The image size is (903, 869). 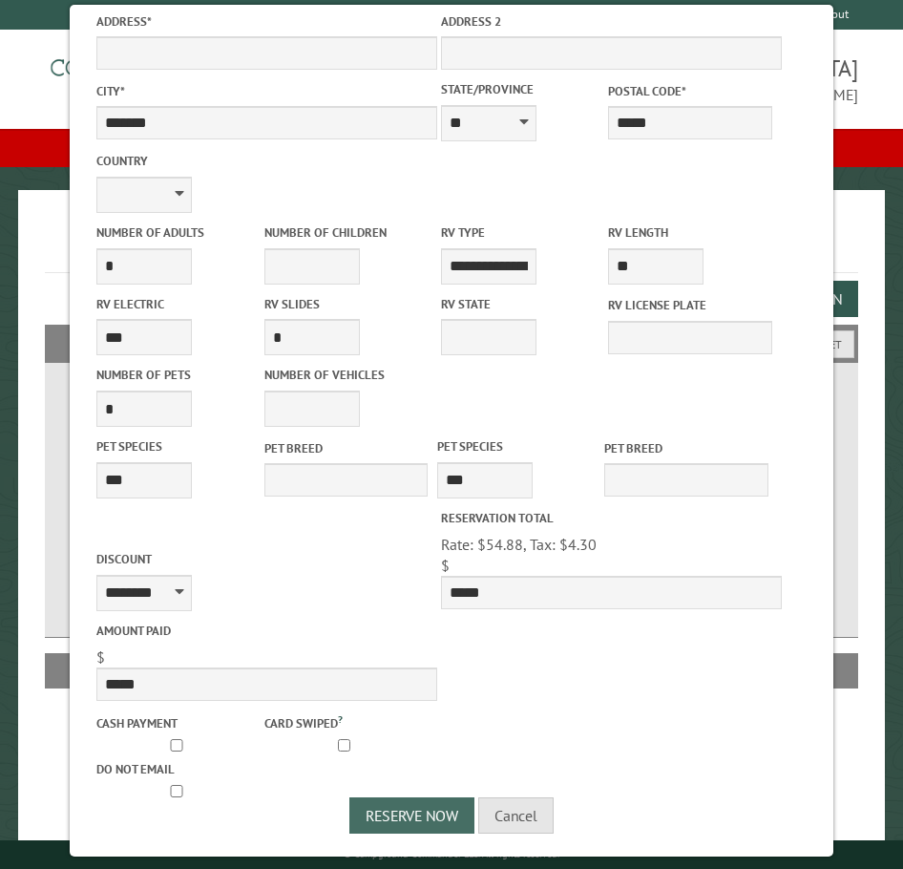 What do you see at coordinates (93, 670) in the screenshot?
I see `th: Site` at bounding box center [93, 670].